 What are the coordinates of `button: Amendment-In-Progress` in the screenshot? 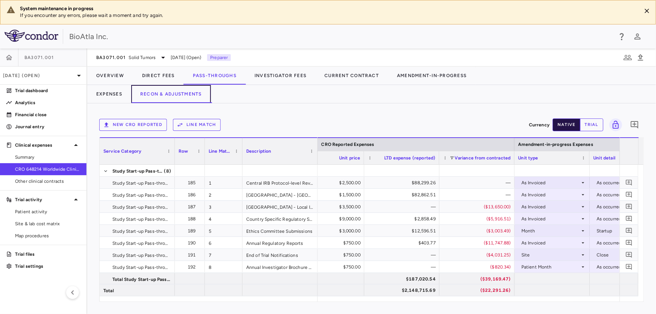 It's located at (431, 76).